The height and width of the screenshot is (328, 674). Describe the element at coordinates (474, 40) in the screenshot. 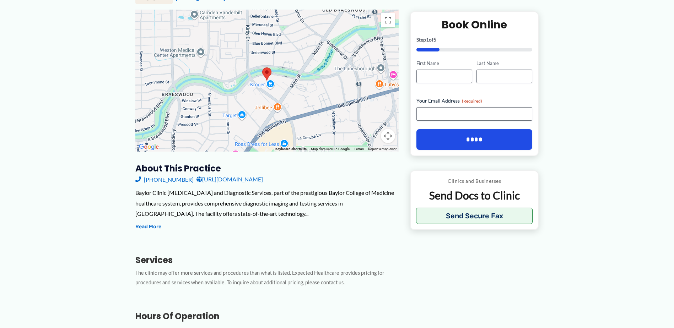

I see `p: Step of` at that location.